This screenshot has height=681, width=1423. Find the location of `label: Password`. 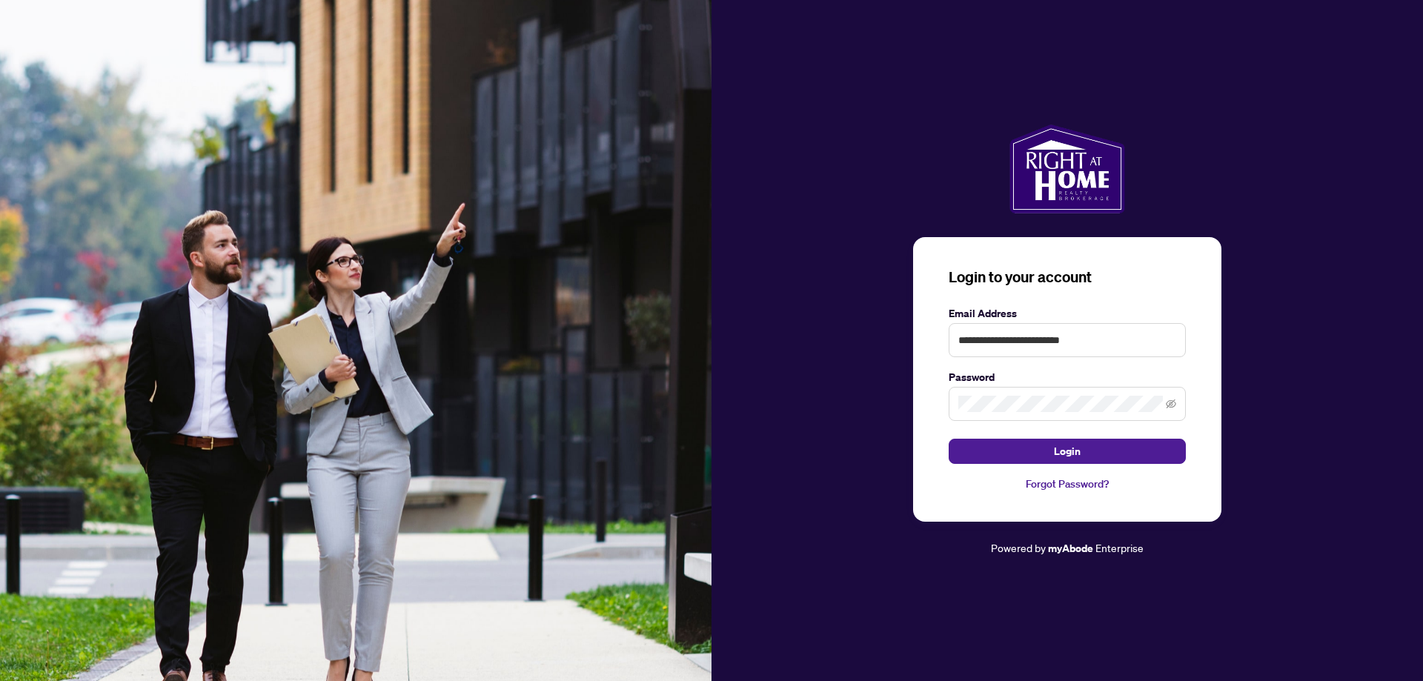

label: Password is located at coordinates (1067, 377).